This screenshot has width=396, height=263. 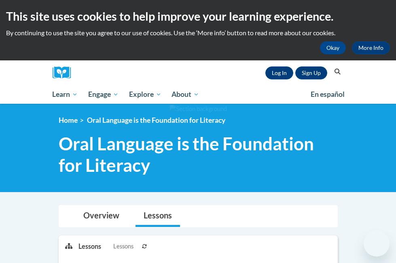 What do you see at coordinates (371, 48) in the screenshot?
I see `a: More Info` at bounding box center [371, 48].